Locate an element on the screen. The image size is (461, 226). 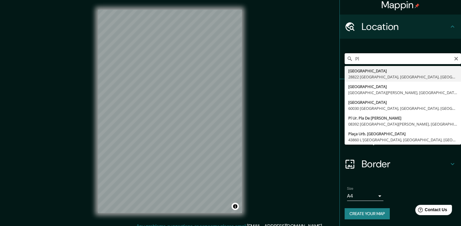
h4: Border is located at coordinates (405, 164).